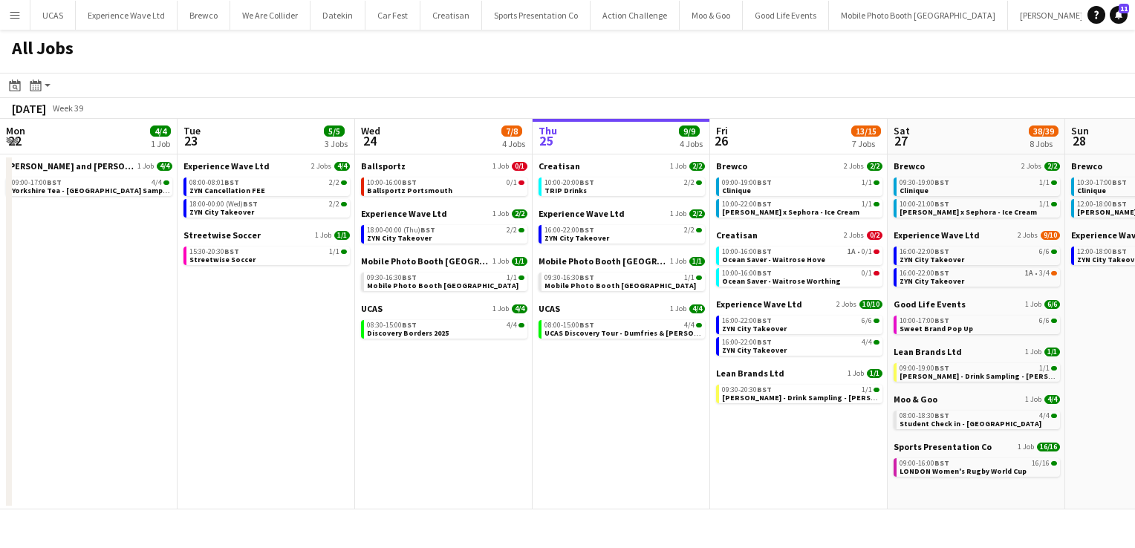  Describe the element at coordinates (214, 252) in the screenshot. I see `span: 15:30-20:30` at that location.